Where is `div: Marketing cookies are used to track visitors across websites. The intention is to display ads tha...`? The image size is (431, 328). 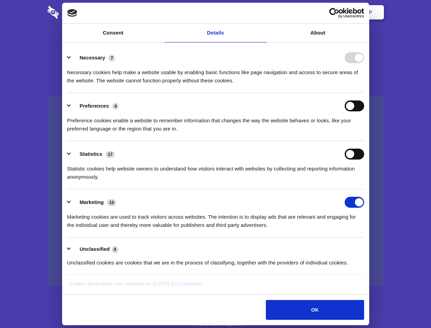
div: Marketing cookies are used to track visitors across websites. The intention is to display ads tha... is located at coordinates (216, 218).